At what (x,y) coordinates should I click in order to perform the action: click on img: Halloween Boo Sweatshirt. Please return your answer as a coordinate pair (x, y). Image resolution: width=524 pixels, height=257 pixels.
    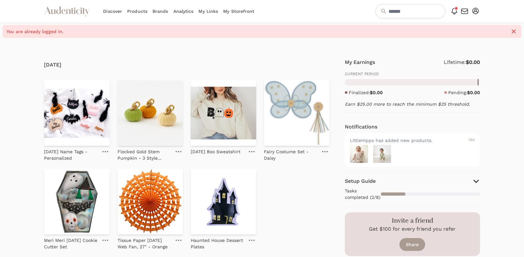
    Looking at the image, I should click on (223, 113).